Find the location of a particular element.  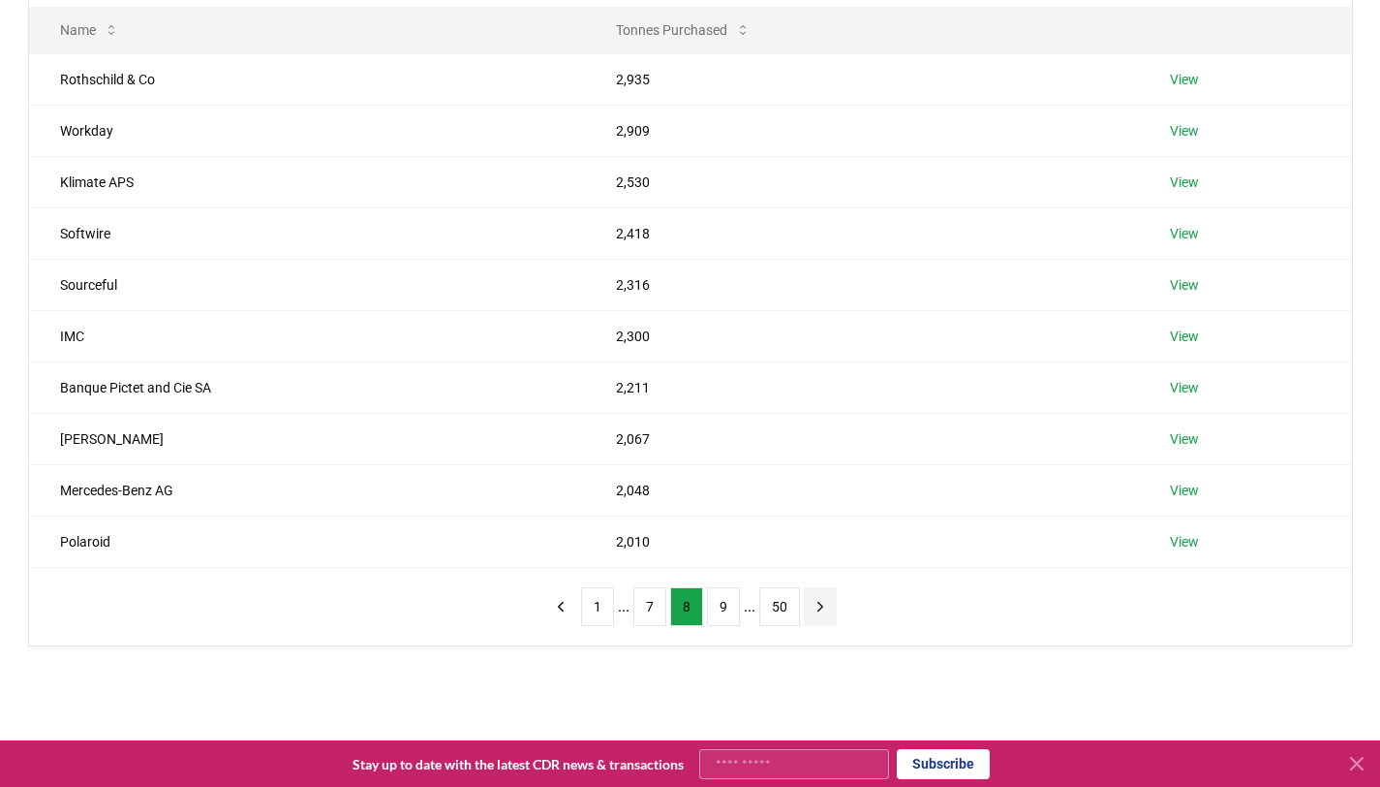

td: 2,067 is located at coordinates (862, 438).